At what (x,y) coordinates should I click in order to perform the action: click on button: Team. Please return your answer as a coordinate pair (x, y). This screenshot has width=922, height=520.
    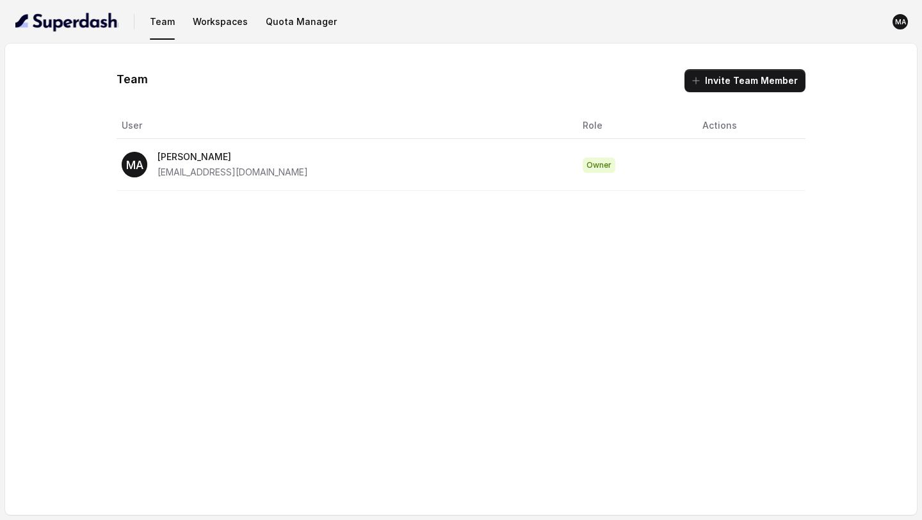
    Looking at the image, I should click on (162, 22).